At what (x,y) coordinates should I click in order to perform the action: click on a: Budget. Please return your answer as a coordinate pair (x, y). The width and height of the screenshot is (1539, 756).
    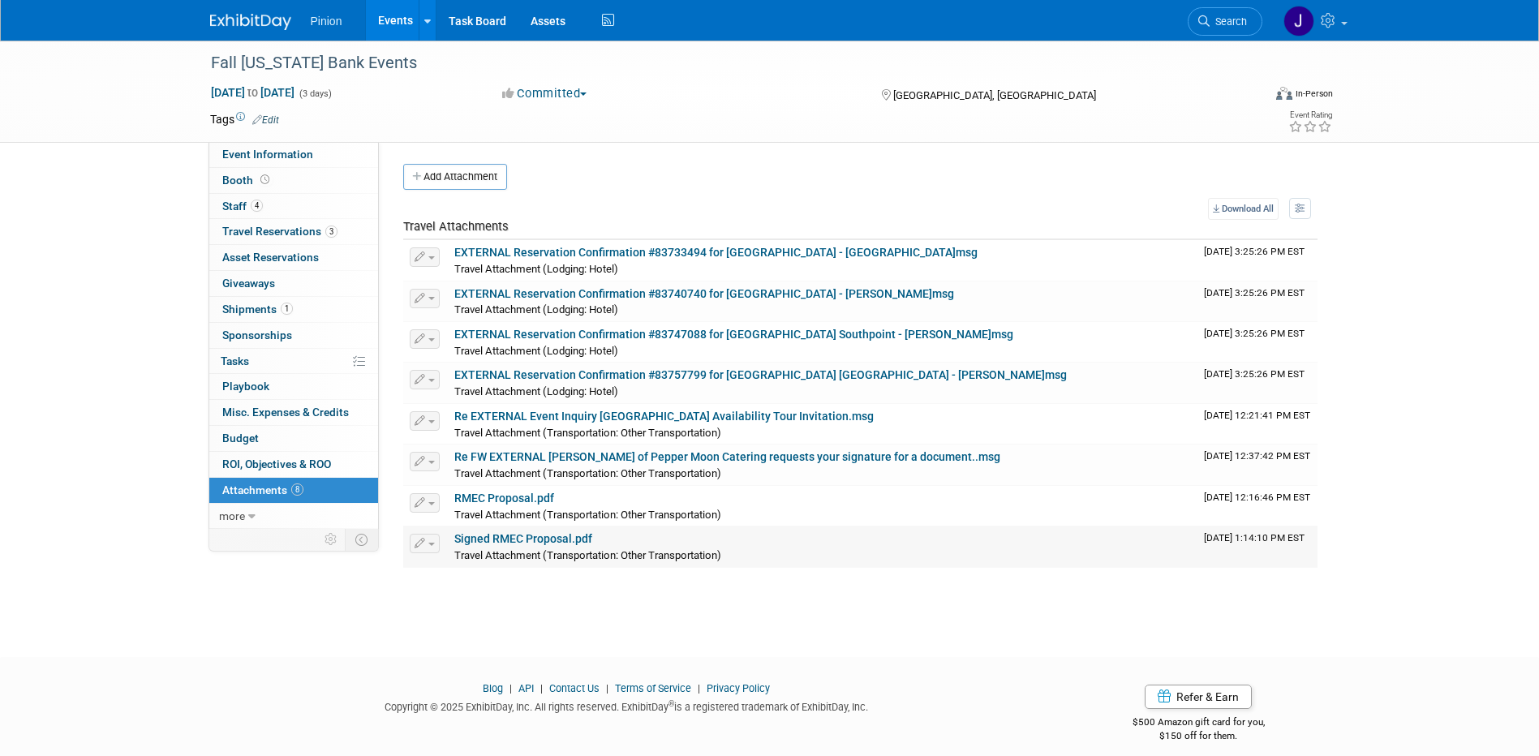
    Looking at the image, I should click on (294, 438).